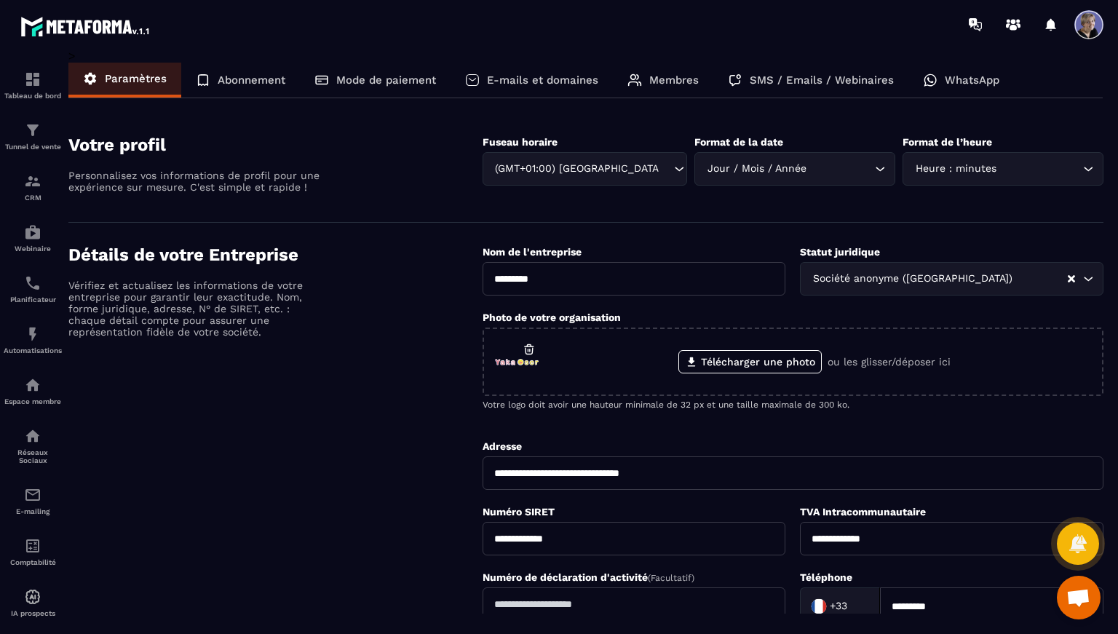  I want to click on label: Téléphone, so click(826, 577).